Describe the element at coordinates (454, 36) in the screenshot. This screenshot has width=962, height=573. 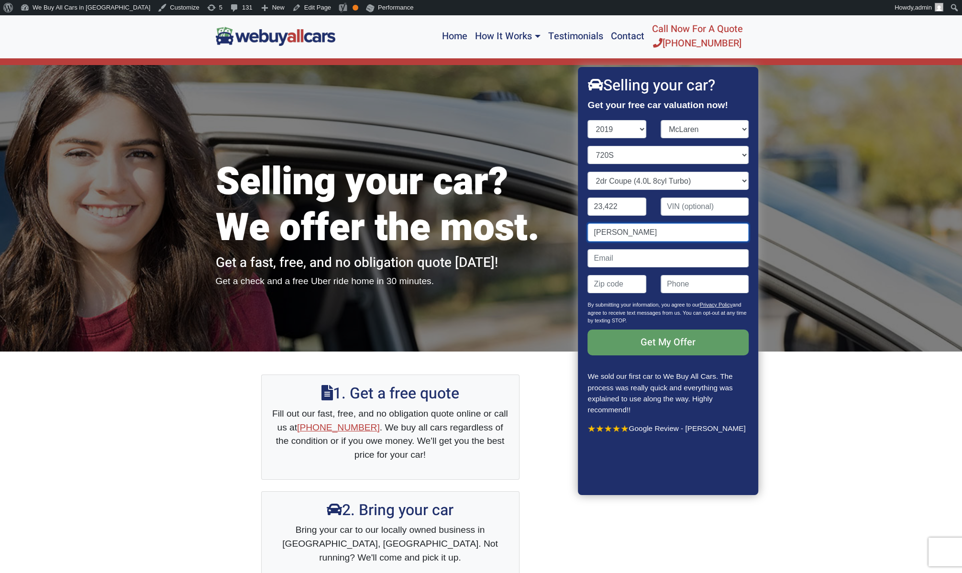
I see `a: Home` at that location.